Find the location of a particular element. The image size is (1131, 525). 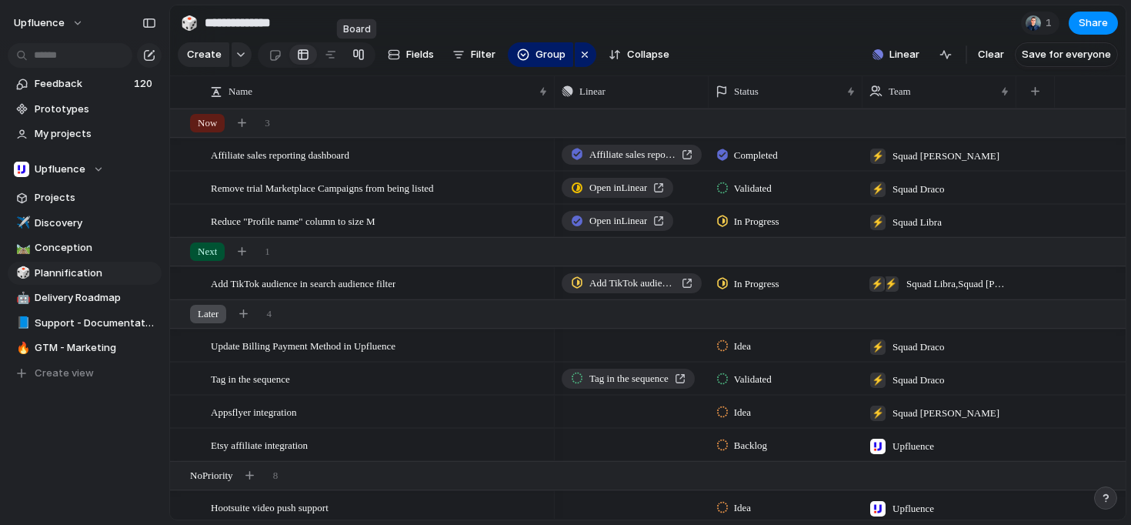

a: 🔥GTM - Marketing is located at coordinates (85, 348).